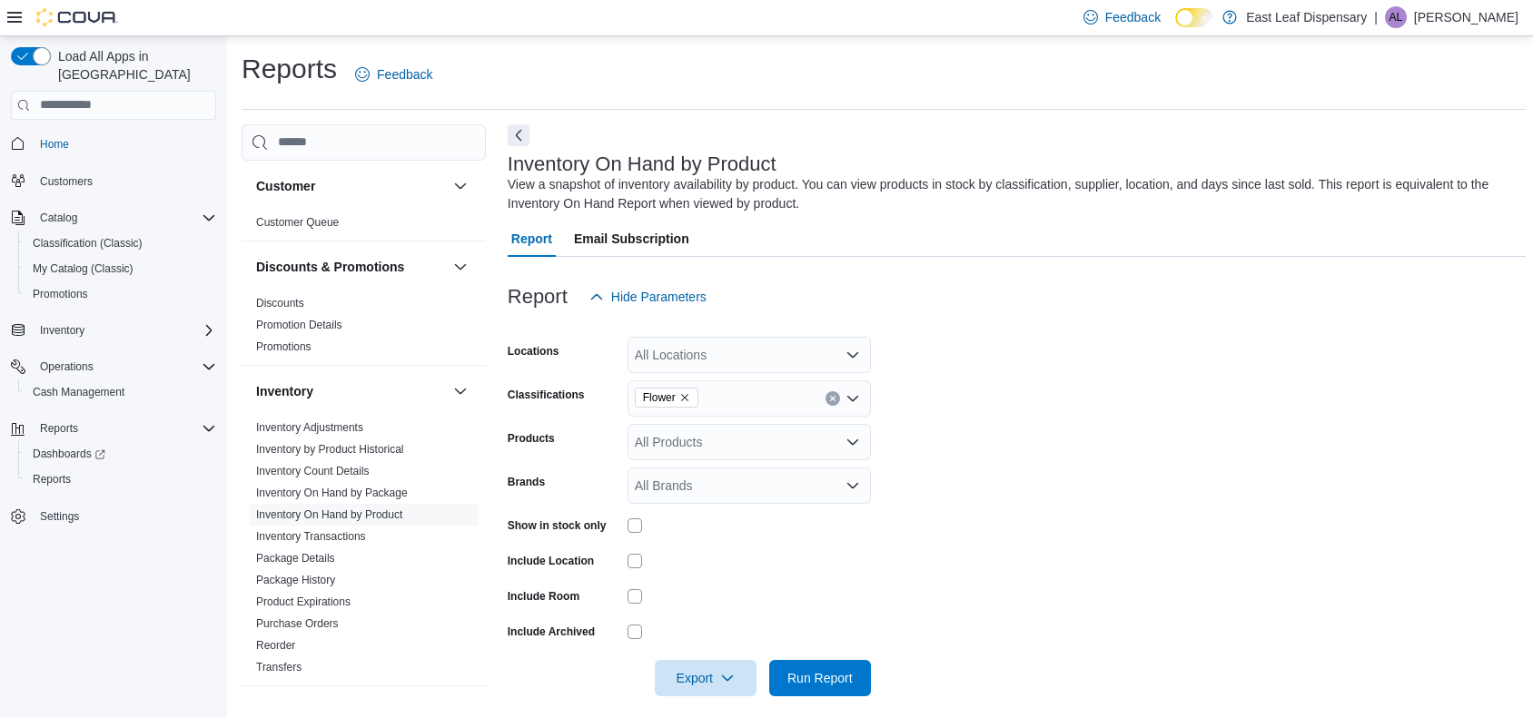 The image size is (1533, 718). Describe the element at coordinates (393, 74) in the screenshot. I see `a: Feedback` at that location.